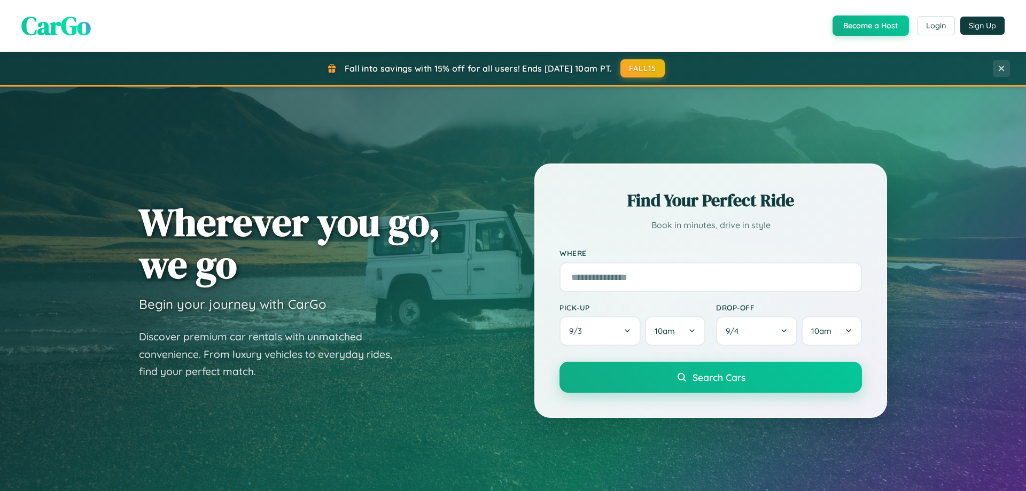  What do you see at coordinates (711, 253) in the screenshot?
I see `label: Where` at bounding box center [711, 253].